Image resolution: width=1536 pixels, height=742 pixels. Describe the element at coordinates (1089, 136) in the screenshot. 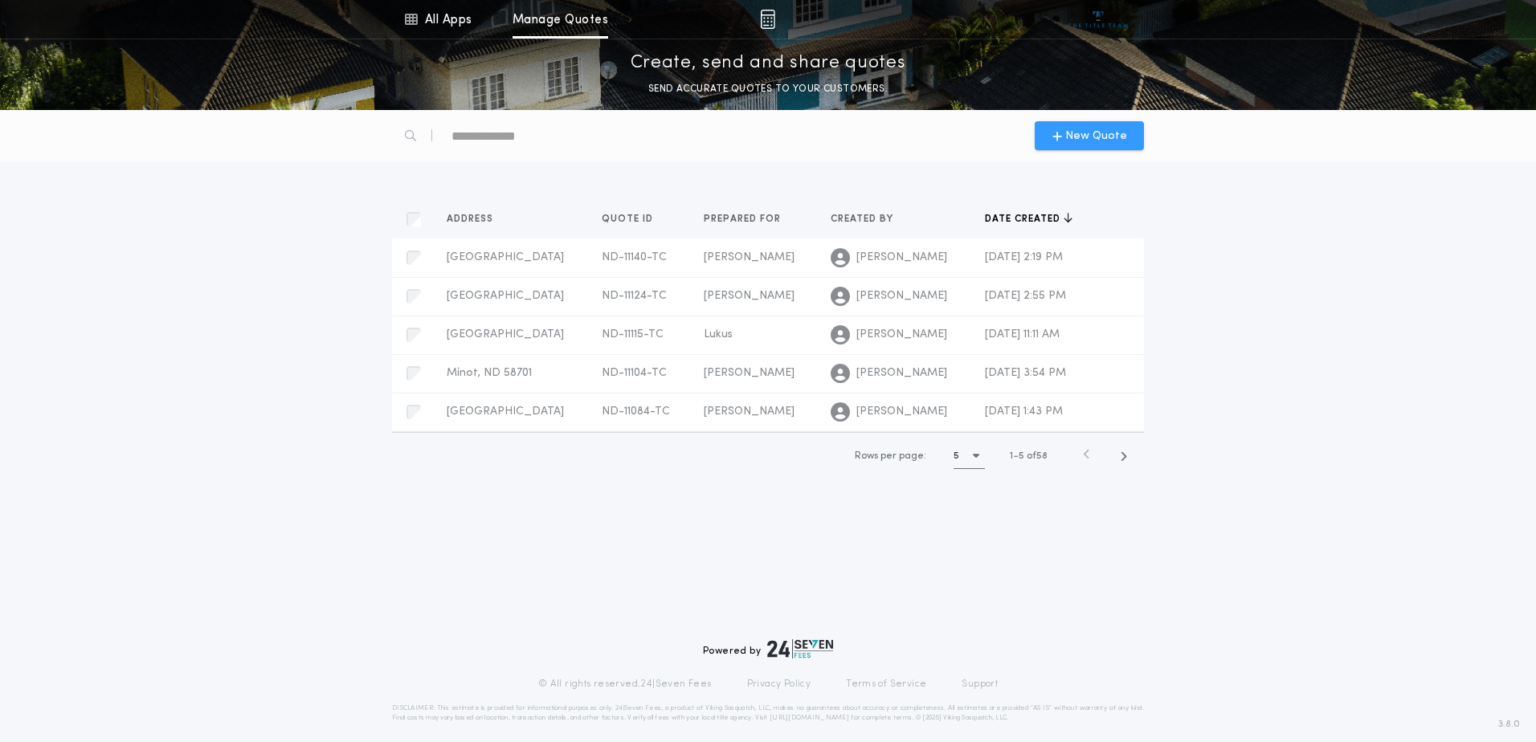

I see `button: New Quote` at that location.